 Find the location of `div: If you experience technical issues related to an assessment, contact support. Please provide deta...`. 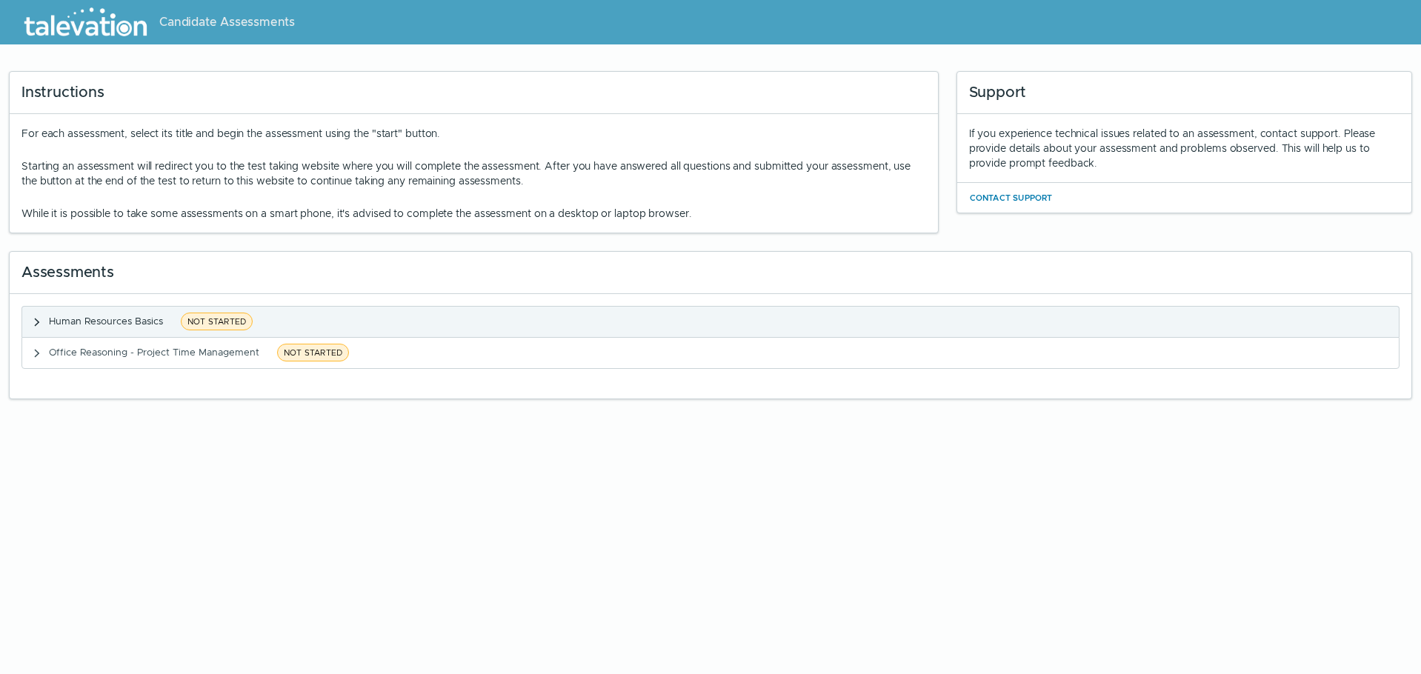

div: If you experience technical issues related to an assessment, contact support. Please provide deta... is located at coordinates (1184, 148).